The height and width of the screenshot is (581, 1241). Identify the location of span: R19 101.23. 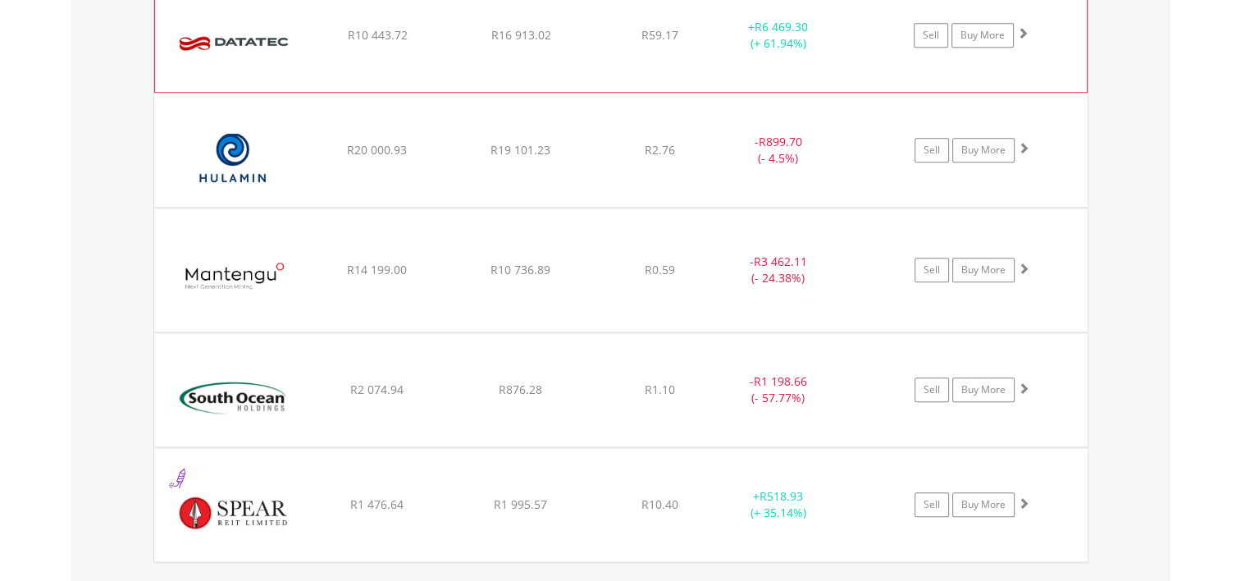
(520, 149).